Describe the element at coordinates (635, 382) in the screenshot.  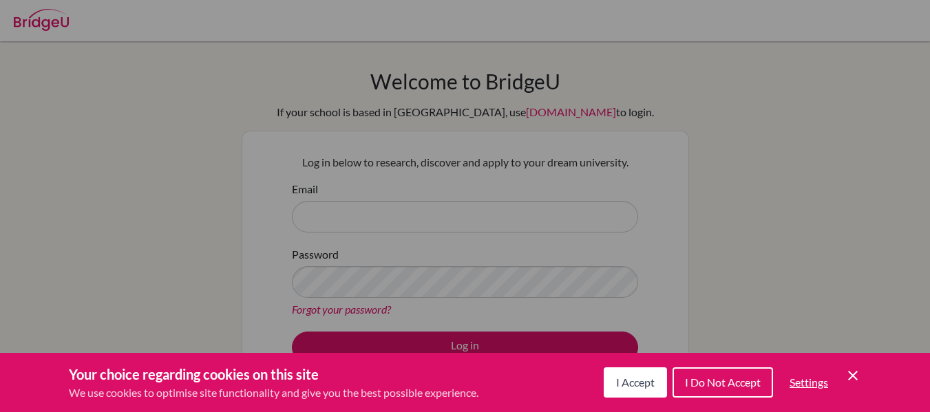
I see `span: I Accept` at that location.